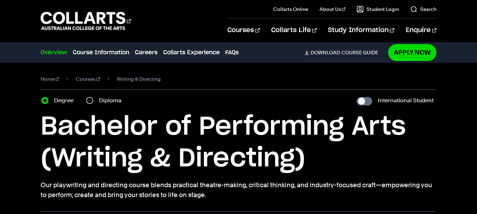  What do you see at coordinates (421, 30) in the screenshot?
I see `a: Enquire` at bounding box center [421, 30].